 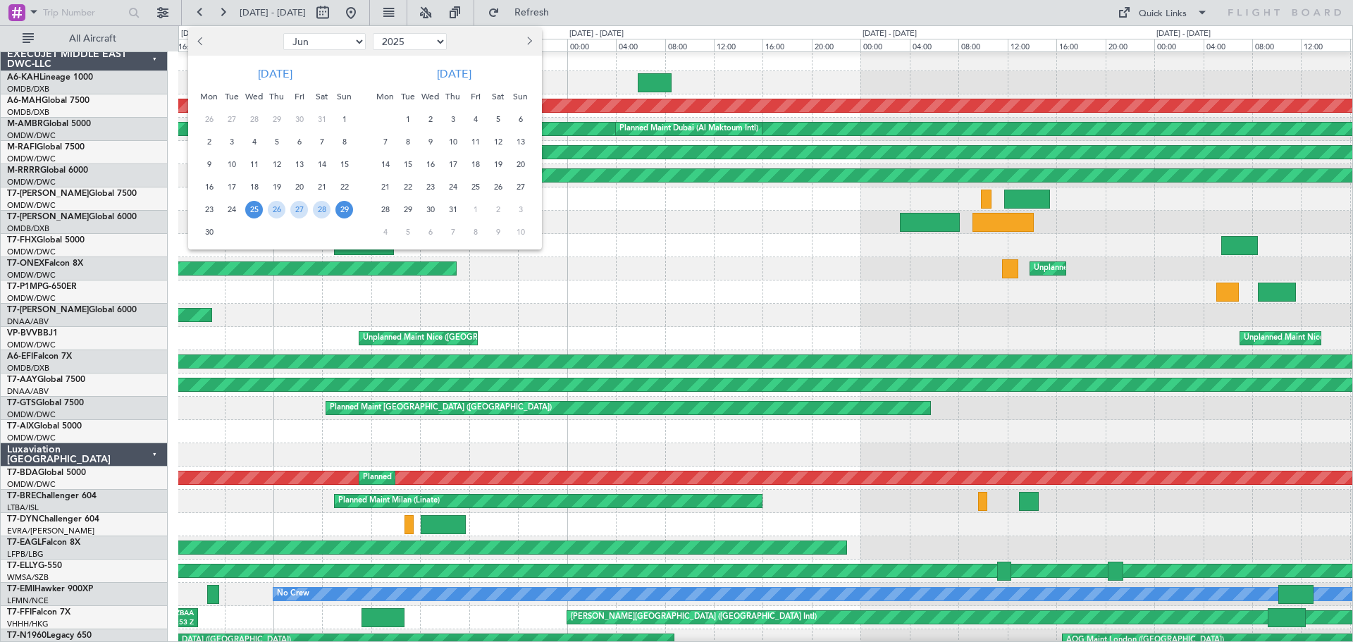 What do you see at coordinates (231, 209) in the screenshot?
I see `span: 24` at bounding box center [231, 209].